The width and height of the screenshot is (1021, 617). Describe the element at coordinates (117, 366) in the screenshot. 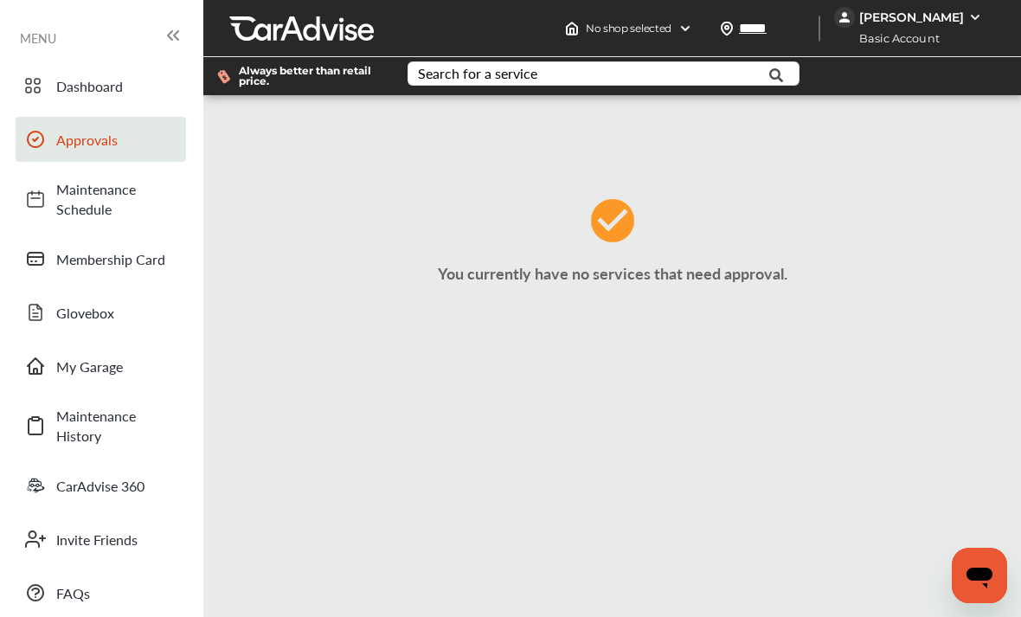

I see `span: My Garage` at that location.